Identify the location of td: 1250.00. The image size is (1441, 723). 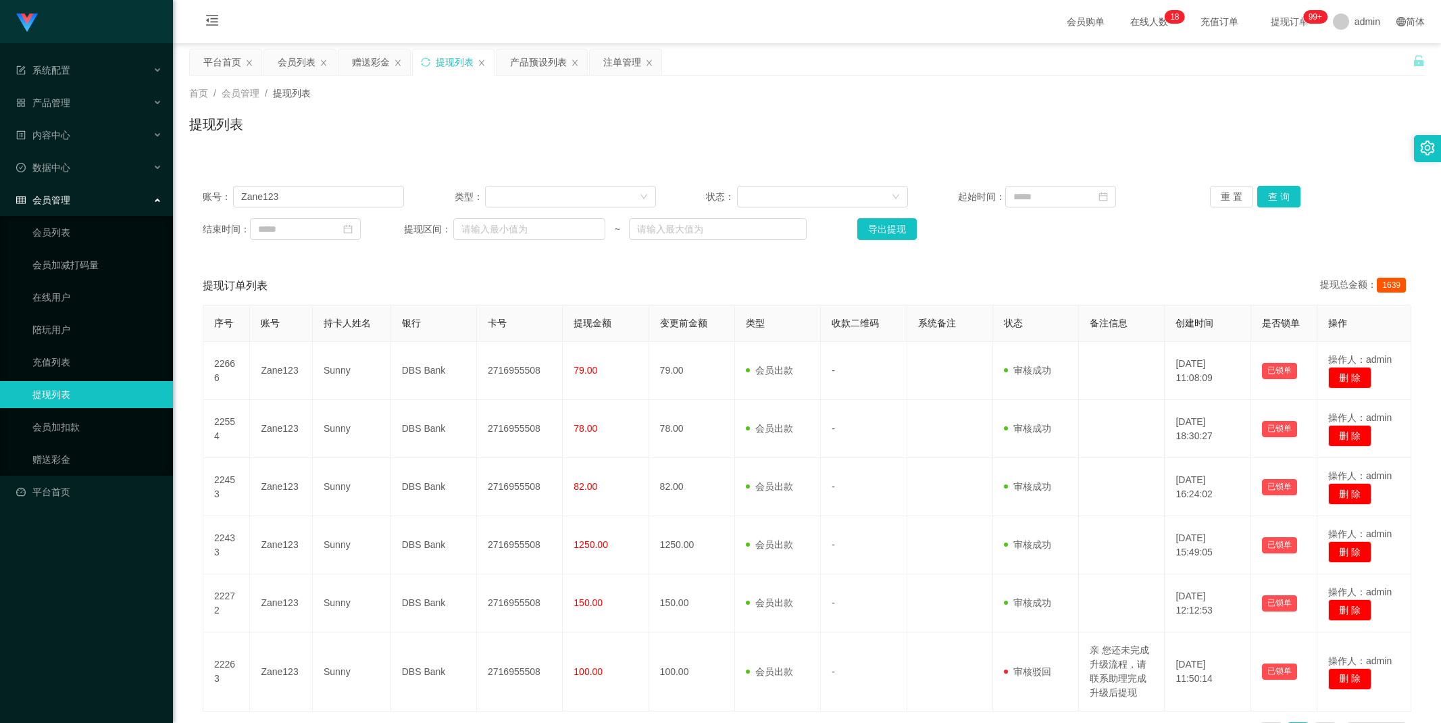
(692, 545).